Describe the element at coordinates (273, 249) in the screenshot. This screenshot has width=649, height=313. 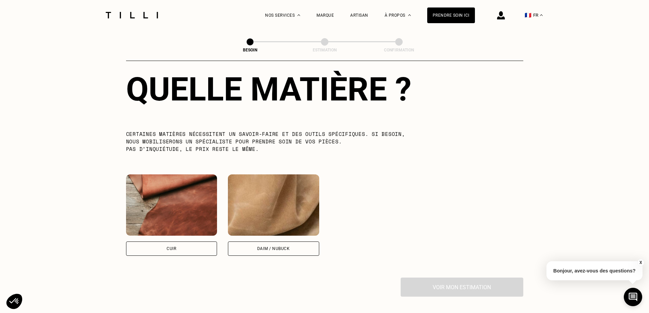
I see `div: Daim / Nubuck` at that location.